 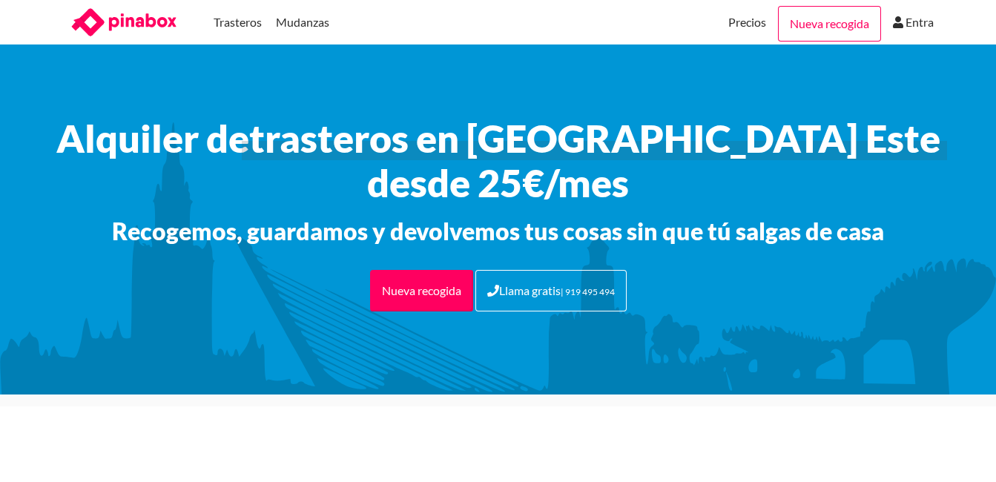 I want to click on h1: Alquiler de desde 25€/mes, so click(x=498, y=160).